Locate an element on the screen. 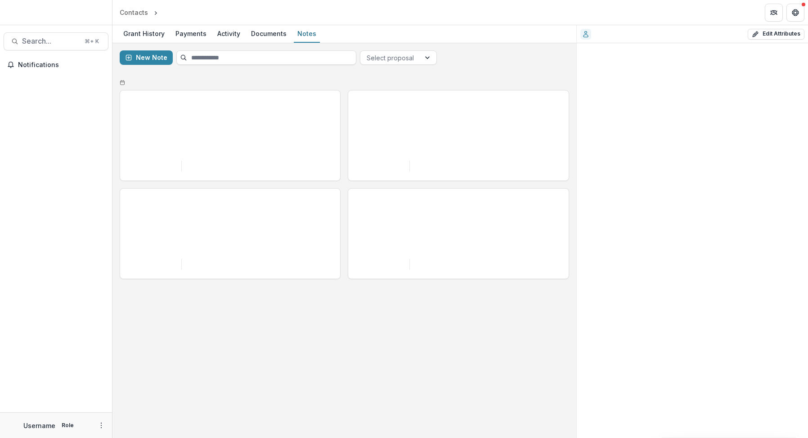  button: Partners is located at coordinates (773, 13).